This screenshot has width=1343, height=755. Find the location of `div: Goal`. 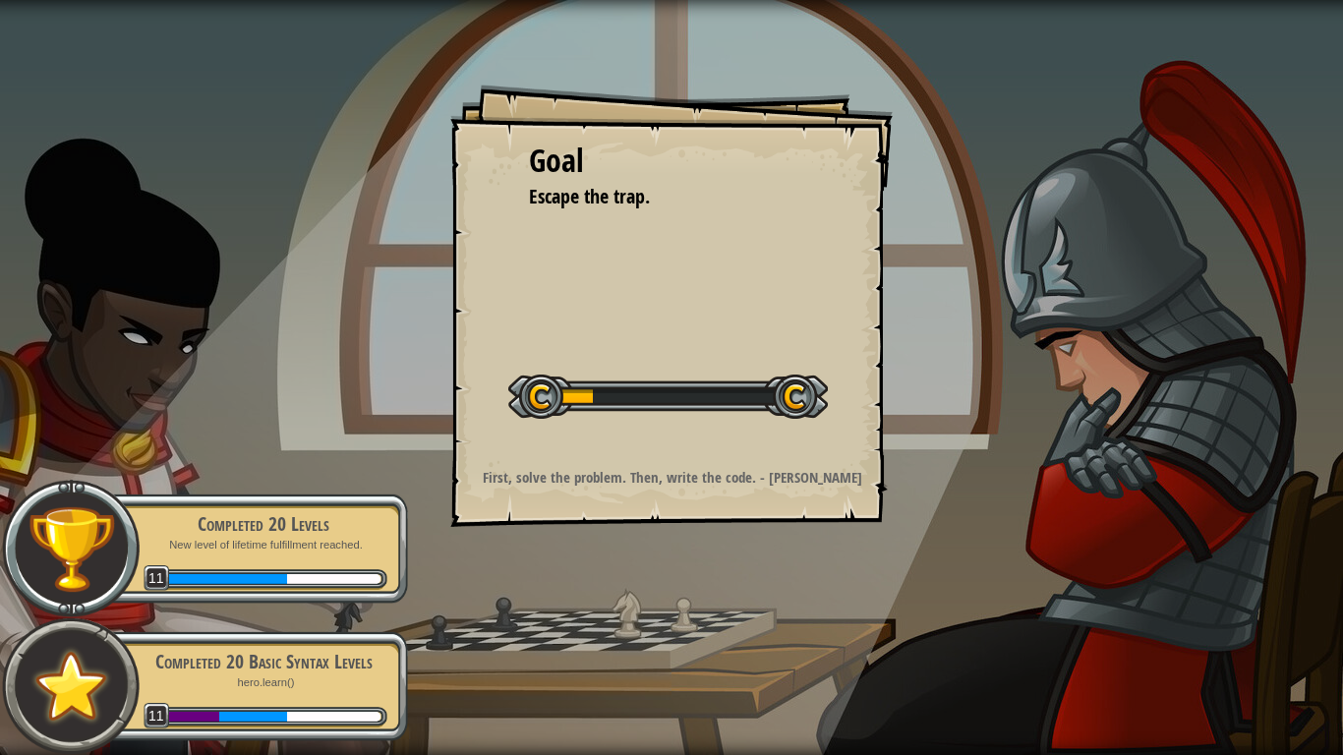

div: Goal is located at coordinates (671, 161).